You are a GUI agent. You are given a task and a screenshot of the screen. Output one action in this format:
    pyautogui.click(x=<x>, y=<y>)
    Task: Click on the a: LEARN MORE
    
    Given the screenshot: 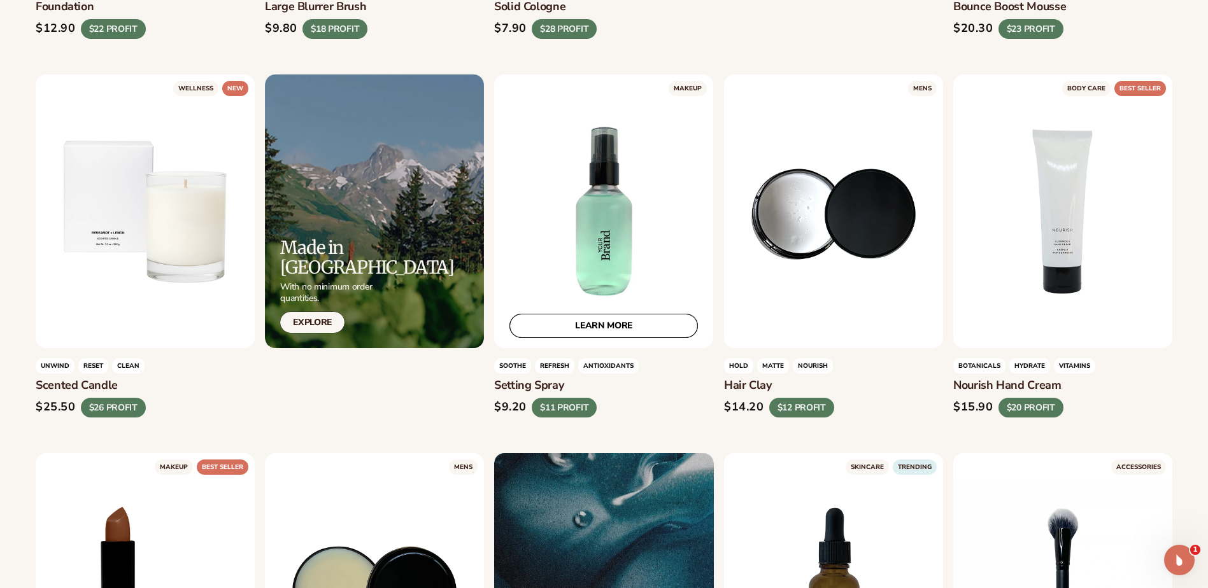 What is the action you would take?
    pyautogui.click(x=604, y=326)
    